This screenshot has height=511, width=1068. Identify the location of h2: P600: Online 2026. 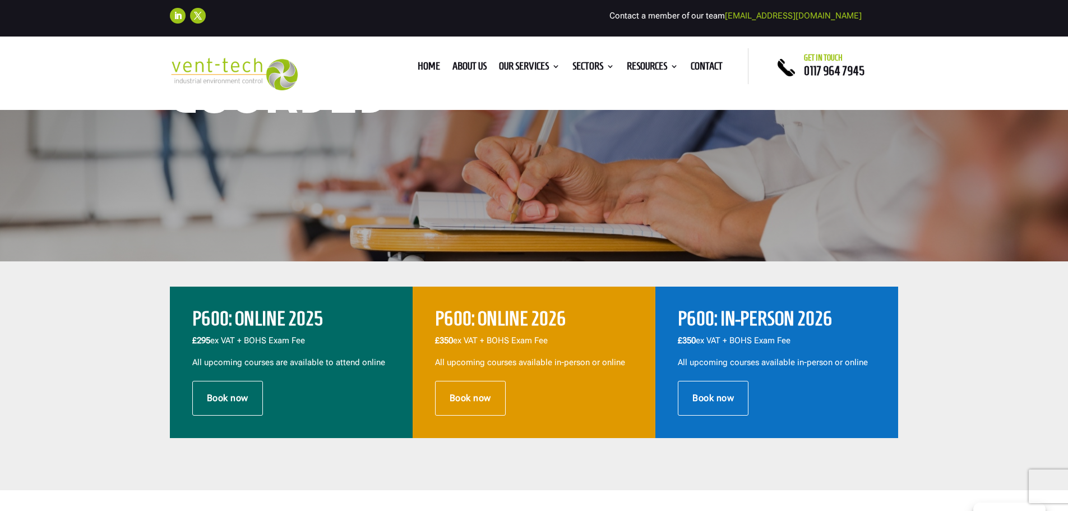
(534, 321).